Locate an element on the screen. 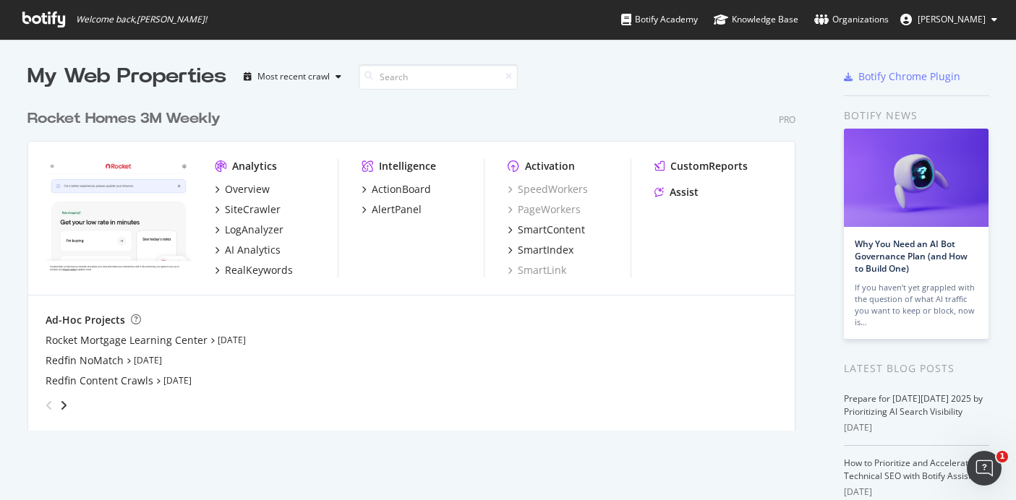 The width and height of the screenshot is (1016, 500). div: Rocket Homes 3M Weekly is located at coordinates (124, 119).